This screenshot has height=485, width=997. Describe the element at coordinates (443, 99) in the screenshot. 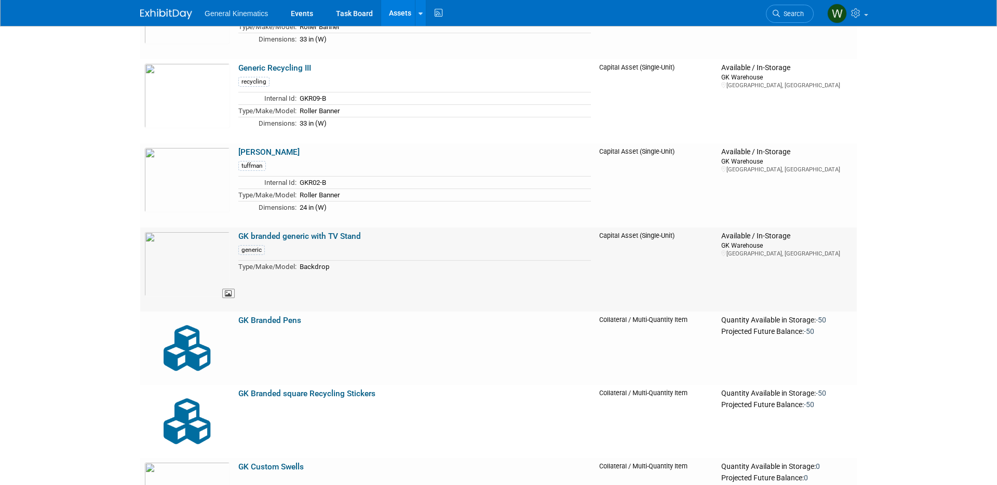

I see `td: GKR09-B` at that location.